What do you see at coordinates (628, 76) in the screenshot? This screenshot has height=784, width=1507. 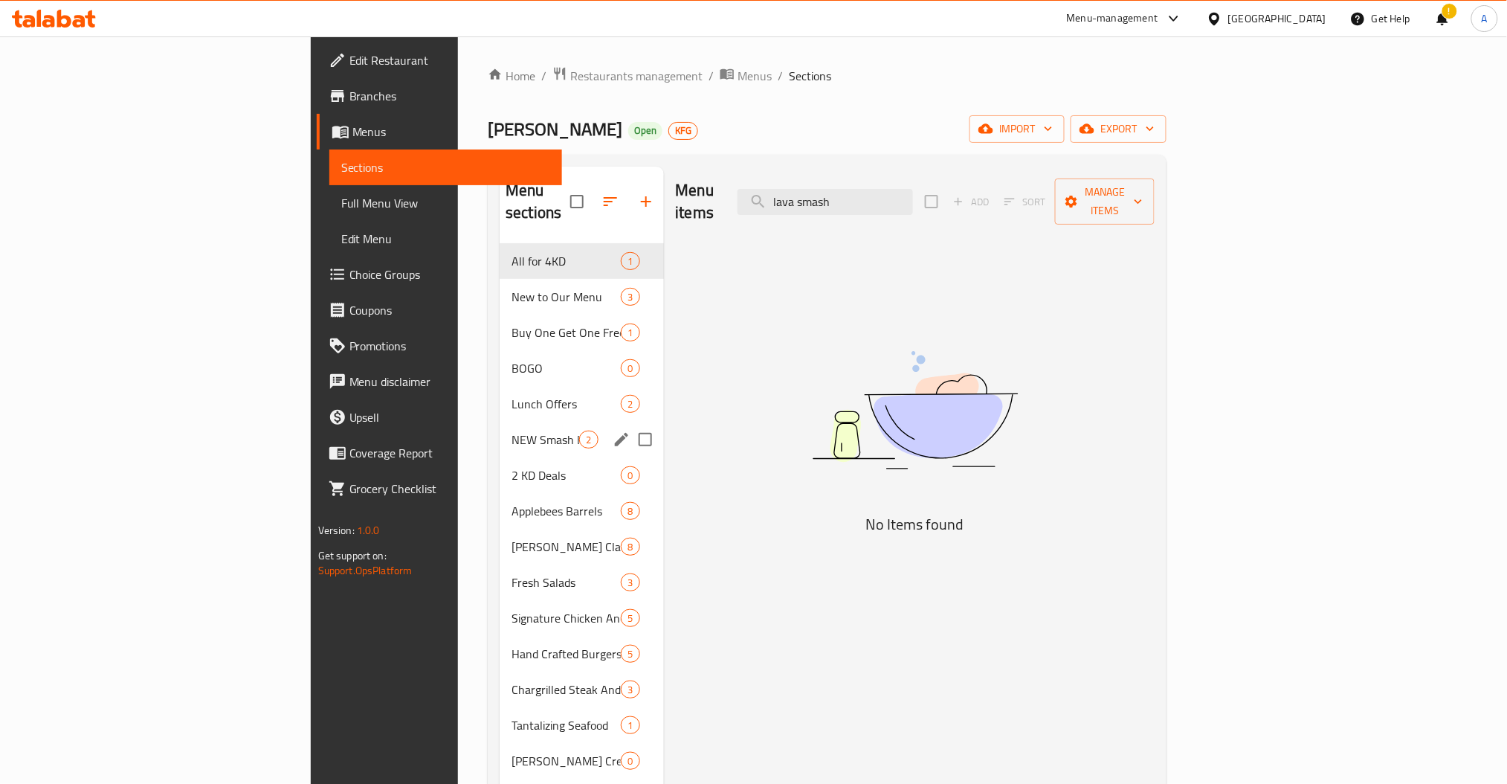 I see `a: Restaurants management` at bounding box center [628, 76].